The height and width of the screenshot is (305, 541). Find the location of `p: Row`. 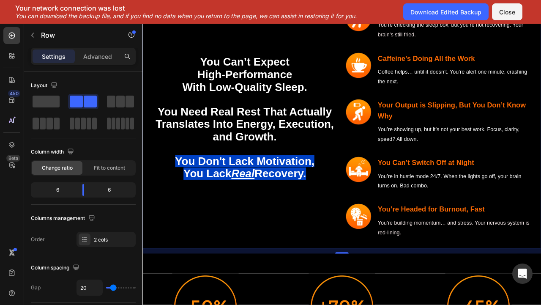

p: Row is located at coordinates (77, 35).